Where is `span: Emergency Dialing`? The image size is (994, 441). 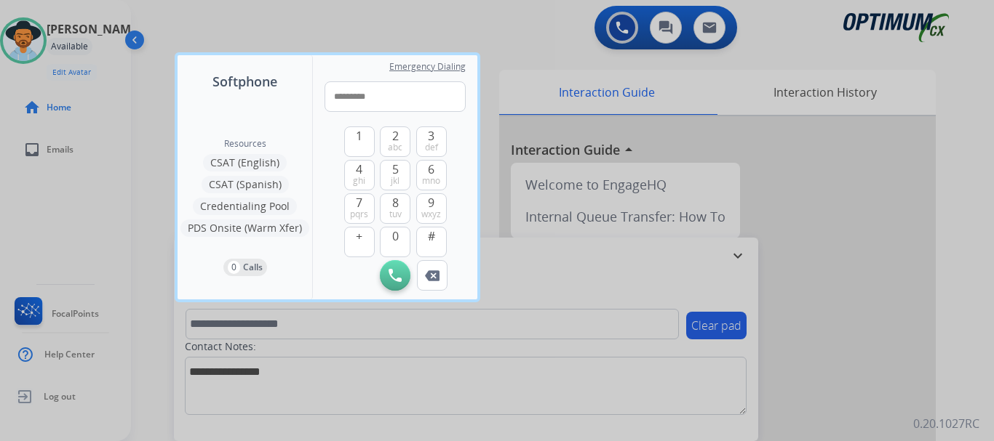 span: Emergency Dialing is located at coordinates (427, 67).